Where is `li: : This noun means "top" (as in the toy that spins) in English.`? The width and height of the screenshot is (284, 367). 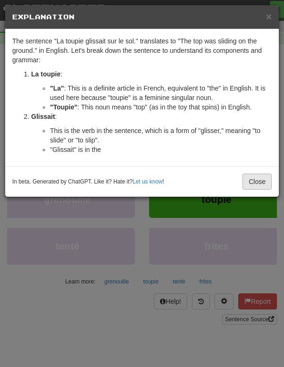
li: : This noun means "top" (as in the toy that spins) in English. is located at coordinates (161, 107).